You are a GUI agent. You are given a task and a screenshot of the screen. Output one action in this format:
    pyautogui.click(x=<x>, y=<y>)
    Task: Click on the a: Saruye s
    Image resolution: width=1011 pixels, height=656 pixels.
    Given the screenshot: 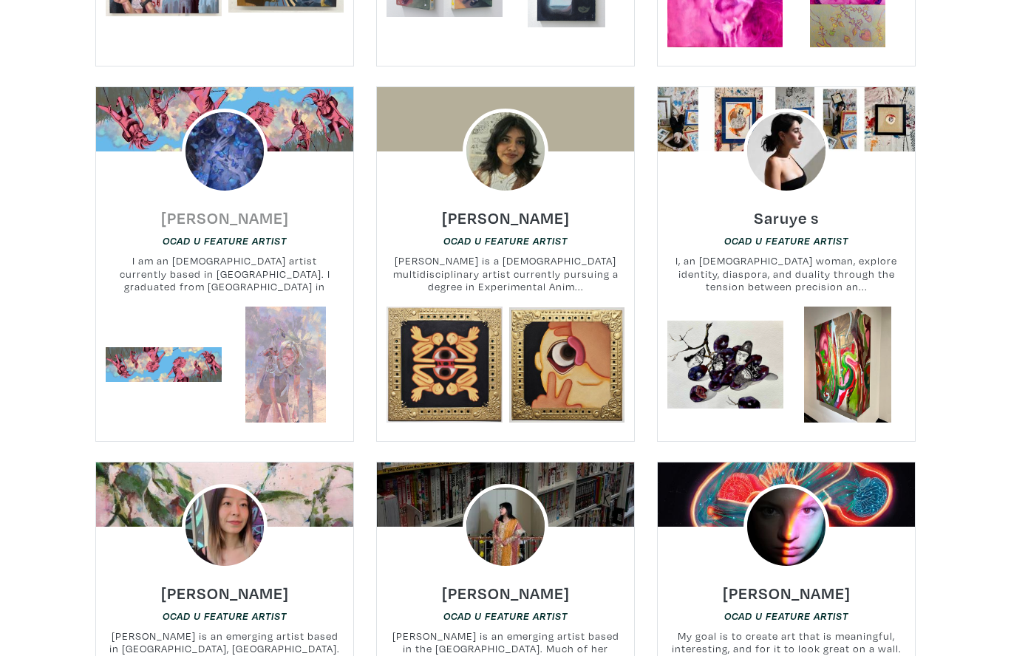 What is the action you would take?
    pyautogui.click(x=786, y=212)
    